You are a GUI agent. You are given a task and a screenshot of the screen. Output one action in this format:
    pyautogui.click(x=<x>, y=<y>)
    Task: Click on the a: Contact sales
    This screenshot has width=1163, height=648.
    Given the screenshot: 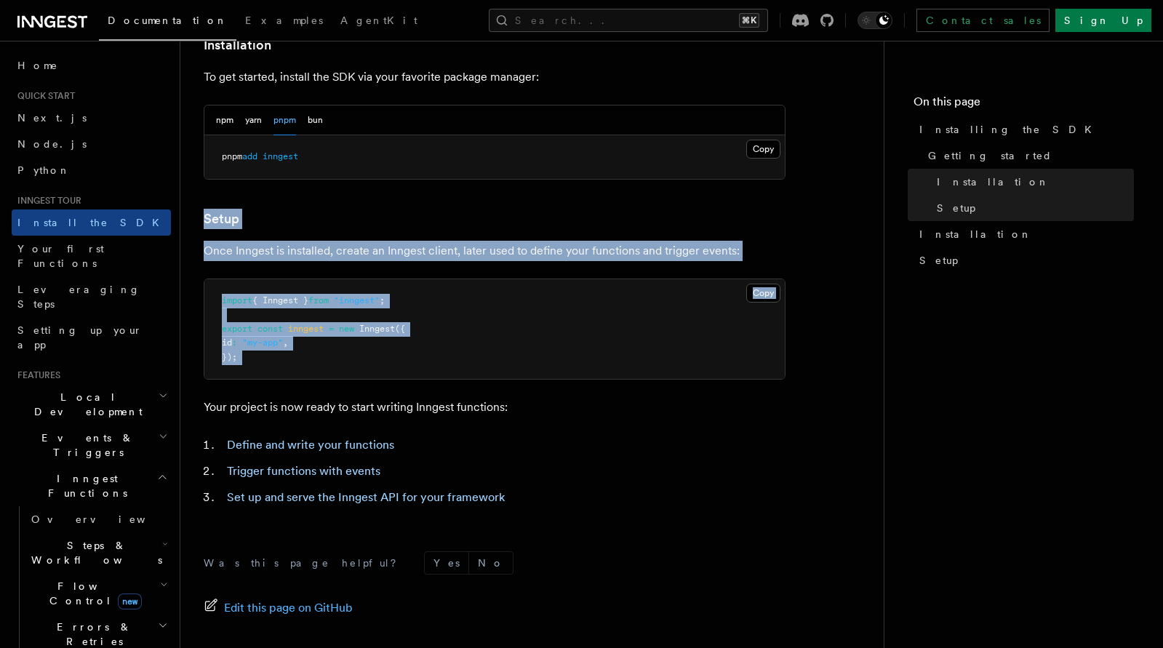 What is the action you would take?
    pyautogui.click(x=983, y=20)
    